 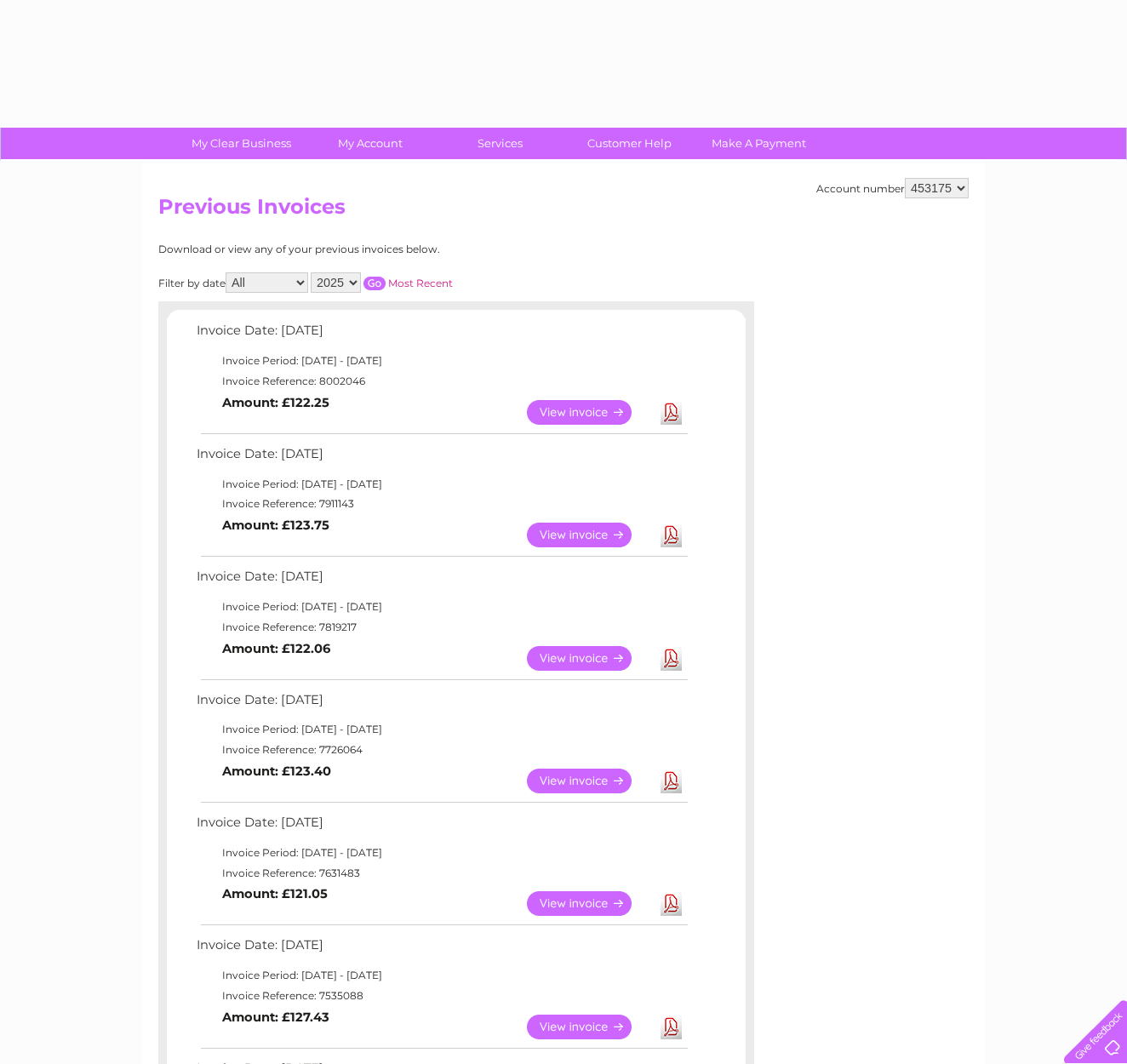 What do you see at coordinates (421, 282) in the screenshot?
I see `a: Most Recent` at bounding box center [421, 282].